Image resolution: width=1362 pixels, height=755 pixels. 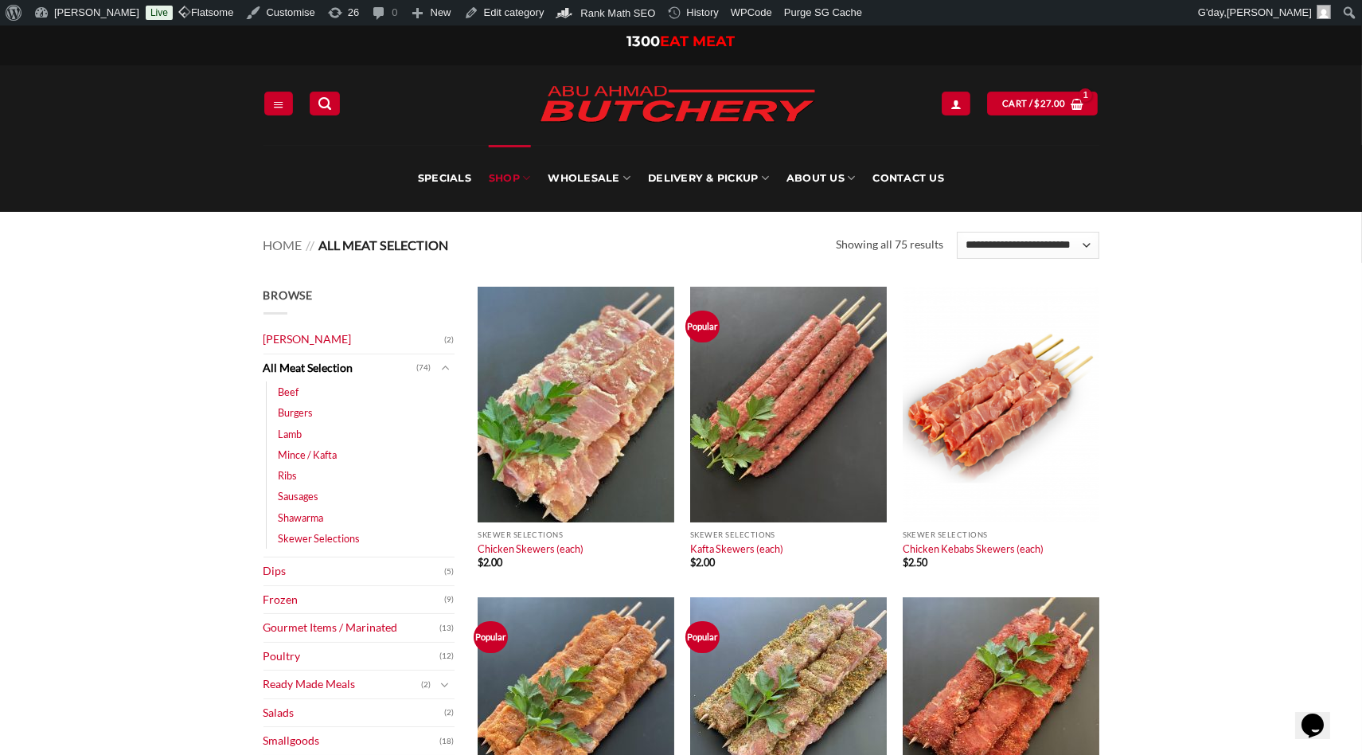 What do you see at coordinates (889, 244) in the screenshot?
I see `p: Showing all 75 results` at bounding box center [889, 244].